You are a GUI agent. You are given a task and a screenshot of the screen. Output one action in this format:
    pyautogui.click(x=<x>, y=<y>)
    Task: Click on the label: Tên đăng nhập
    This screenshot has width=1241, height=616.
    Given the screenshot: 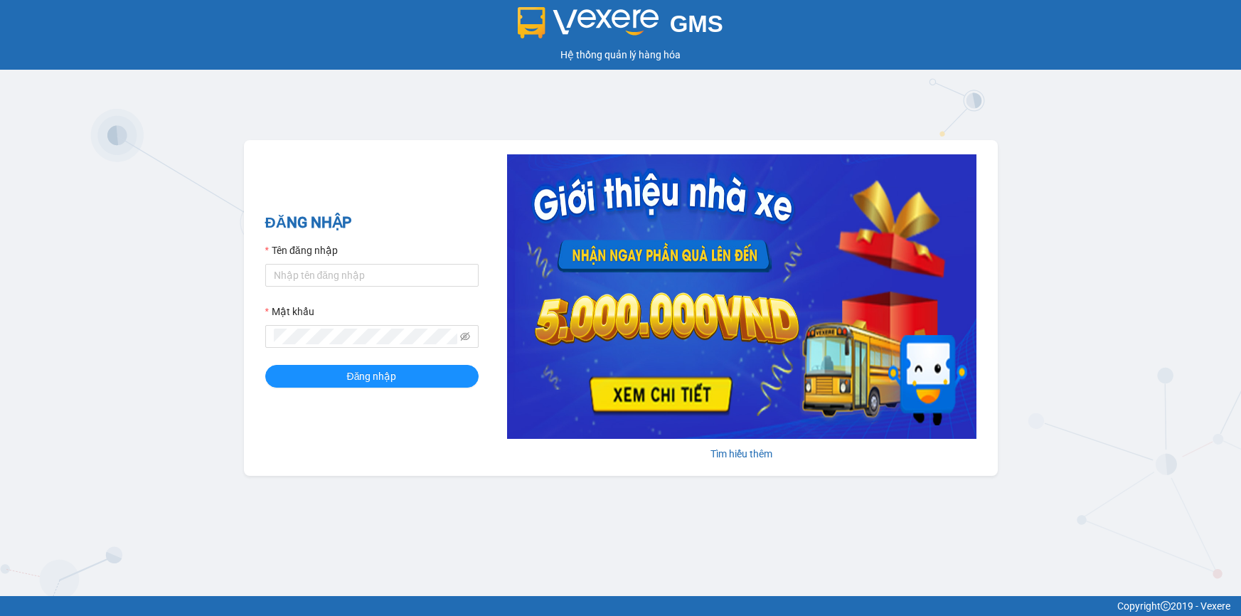 What is the action you would take?
    pyautogui.click(x=302, y=250)
    